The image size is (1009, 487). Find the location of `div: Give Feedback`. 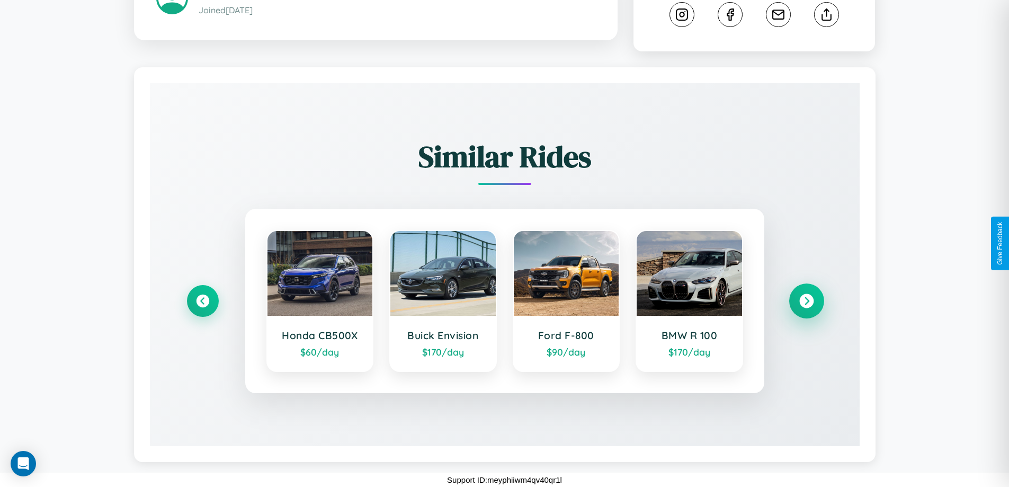

div: Give Feedback is located at coordinates (1000, 243).